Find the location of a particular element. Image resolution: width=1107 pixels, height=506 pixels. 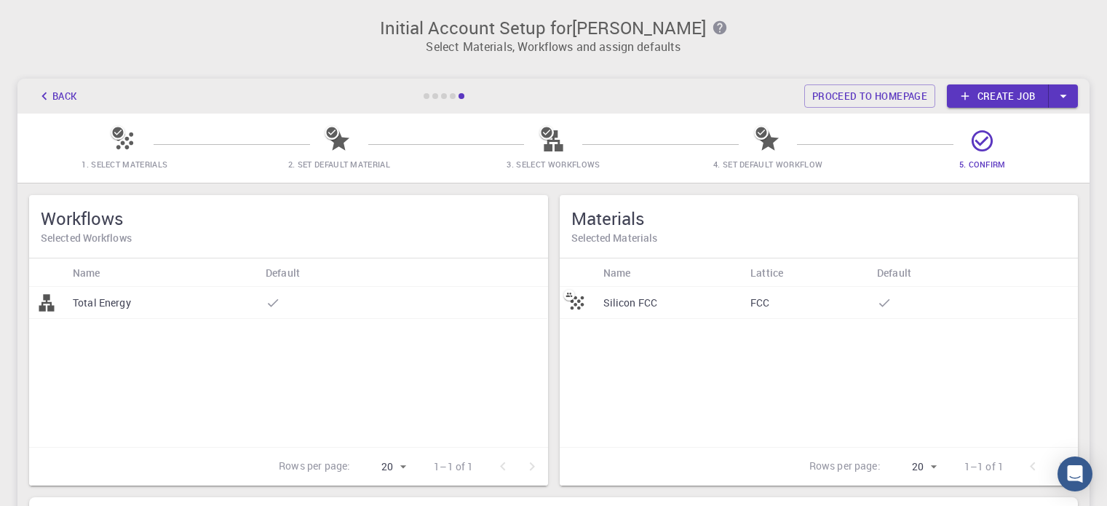

div: Open Intercom Messenger is located at coordinates (1075, 474).